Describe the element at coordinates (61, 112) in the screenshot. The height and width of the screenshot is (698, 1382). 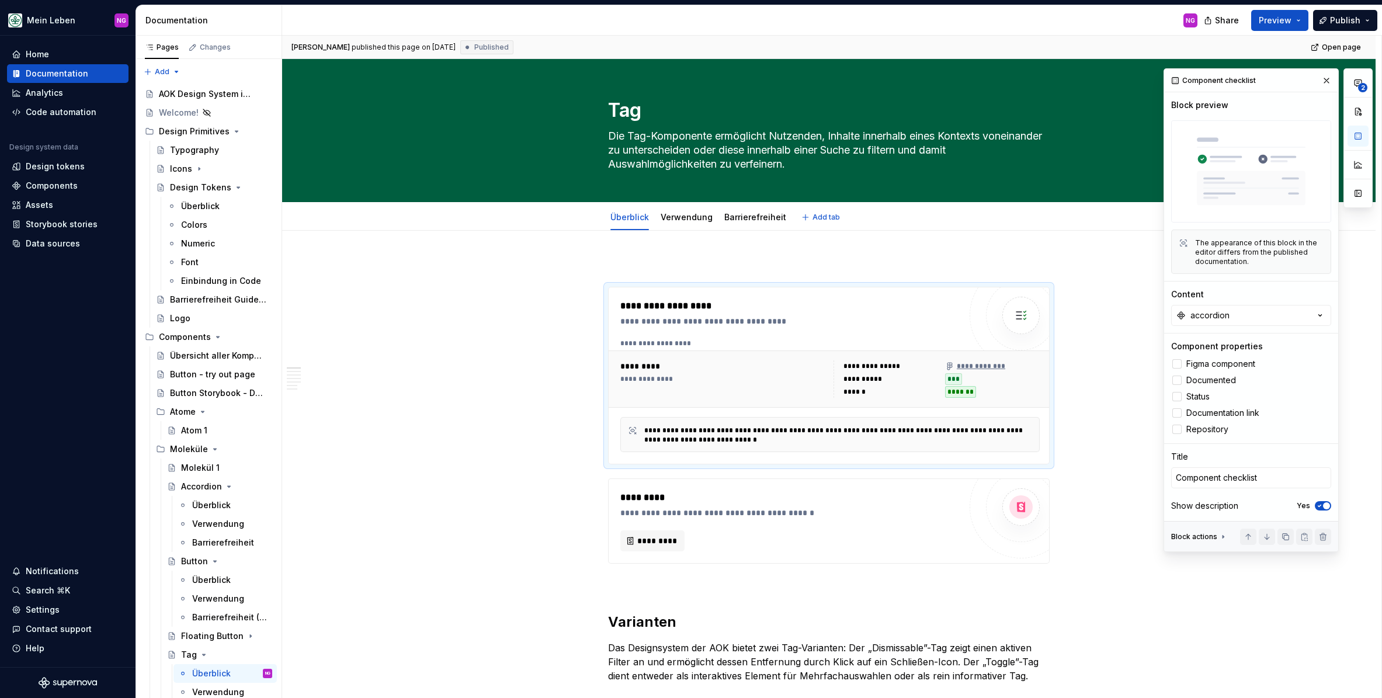
I see `div: Code automation` at that location.